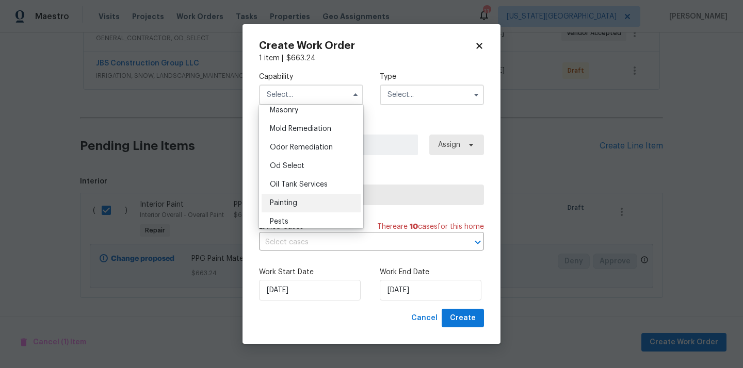  Describe the element at coordinates (279, 222) in the screenshot. I see `span: Pests` at that location.